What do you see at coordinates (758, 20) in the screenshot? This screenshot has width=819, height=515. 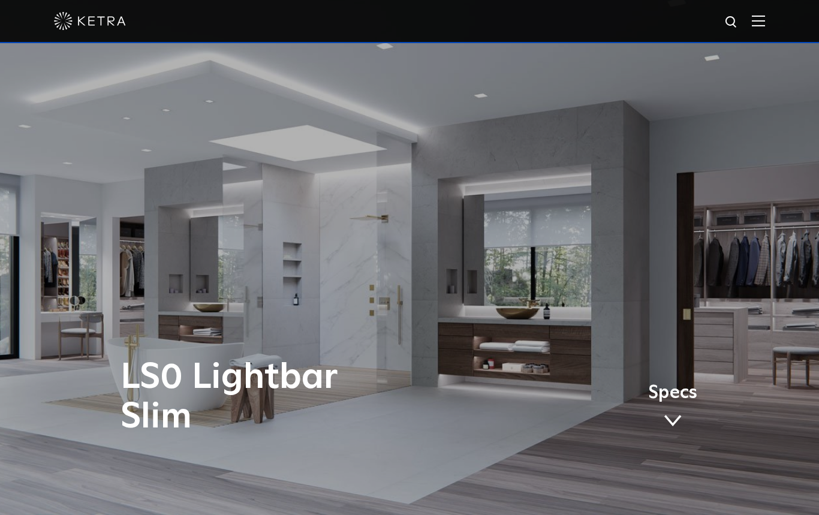 I see `img: Hamburger%20Nav.svg` at bounding box center [758, 20].